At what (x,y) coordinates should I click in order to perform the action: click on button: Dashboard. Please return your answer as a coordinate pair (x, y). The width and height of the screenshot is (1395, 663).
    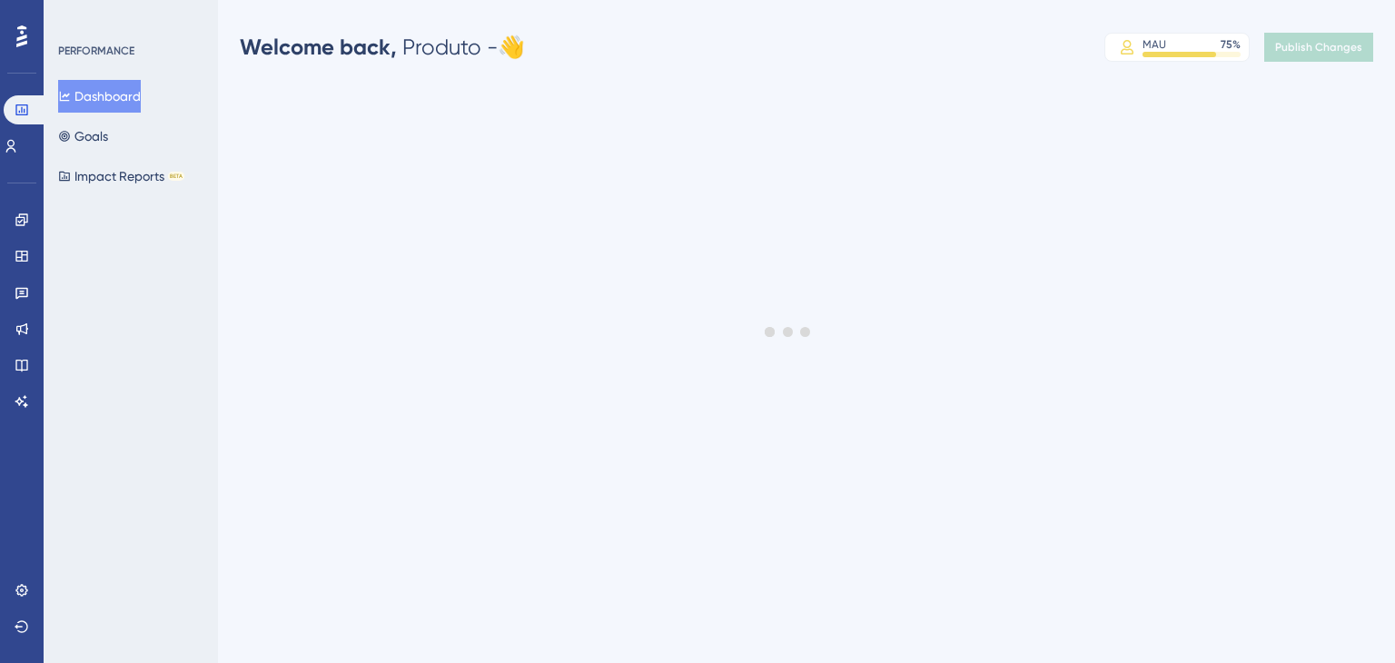
    Looking at the image, I should click on (99, 96).